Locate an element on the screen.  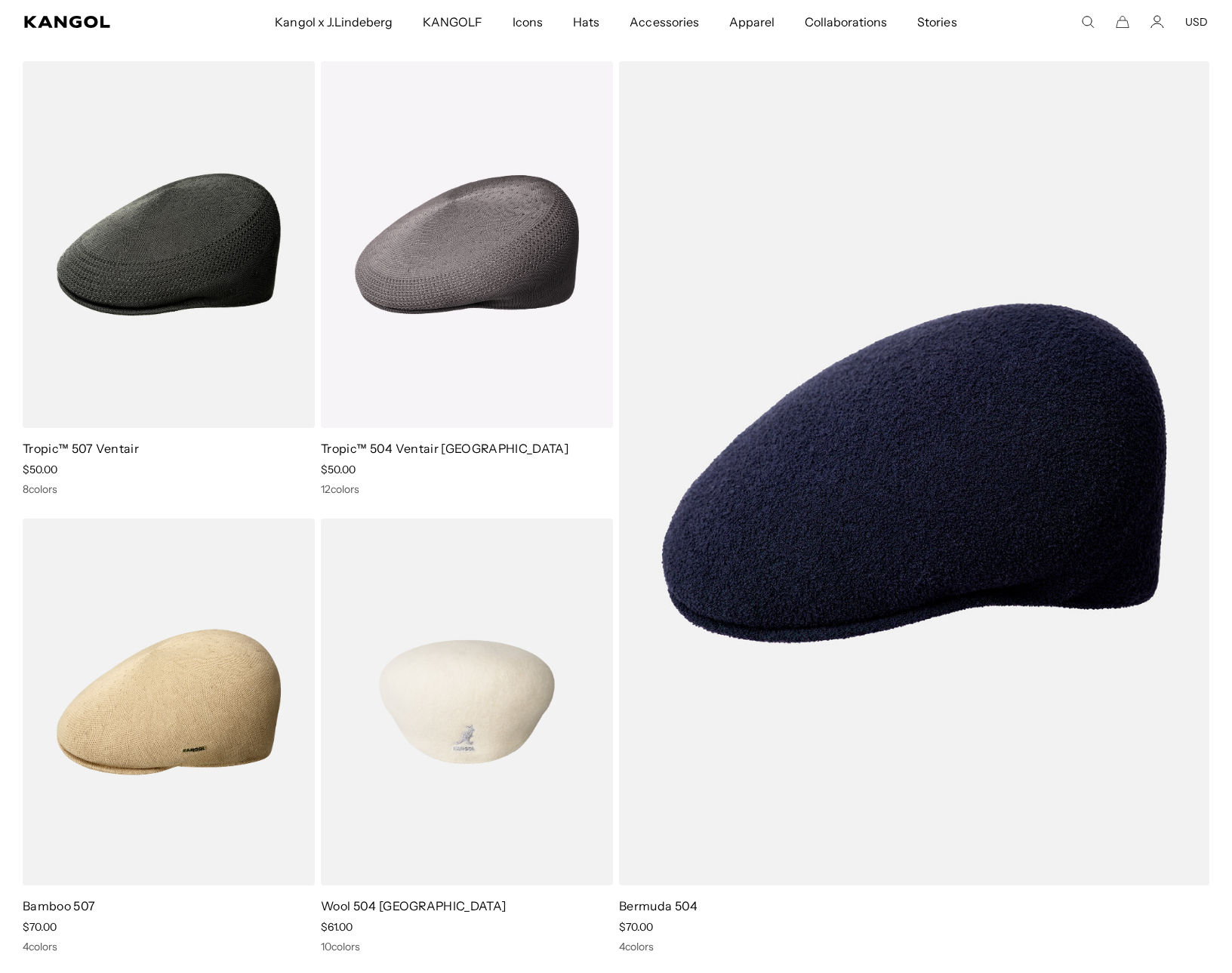
div: 12 colors is located at coordinates (467, 489).